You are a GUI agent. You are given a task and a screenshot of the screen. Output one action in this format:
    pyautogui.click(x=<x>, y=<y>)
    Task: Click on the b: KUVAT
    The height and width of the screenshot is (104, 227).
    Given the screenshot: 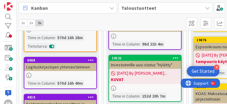 What is the action you would take?
    pyautogui.click(x=145, y=79)
    